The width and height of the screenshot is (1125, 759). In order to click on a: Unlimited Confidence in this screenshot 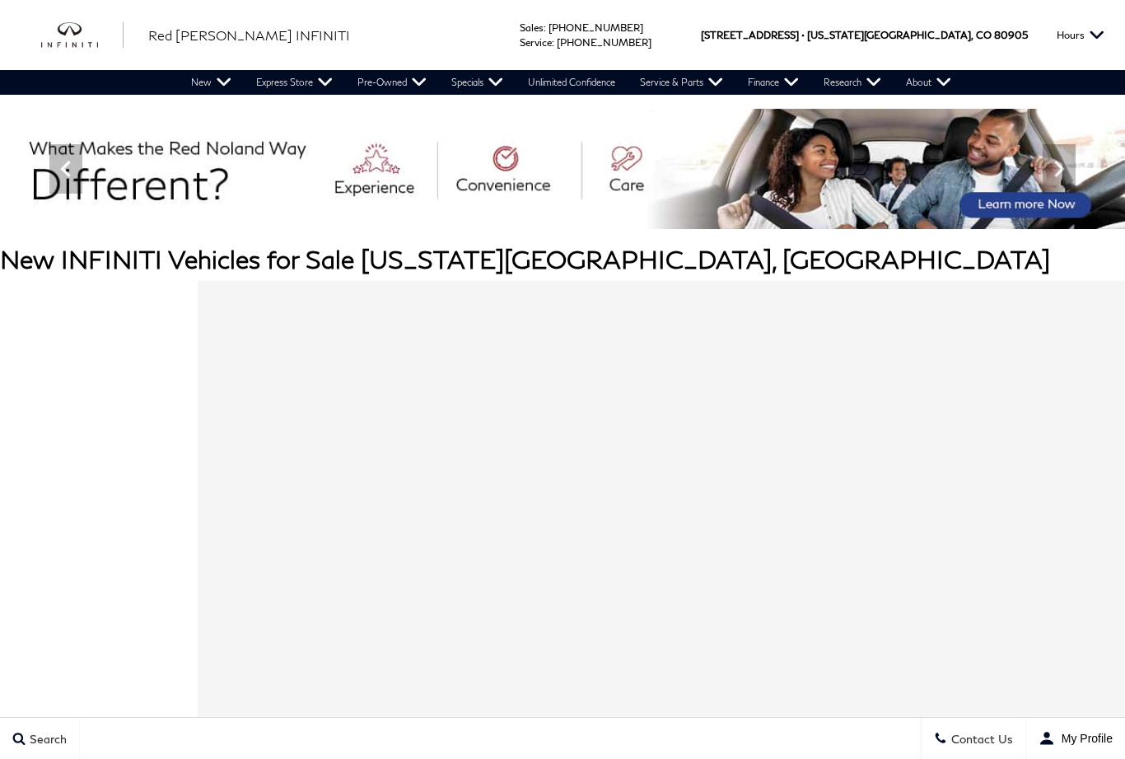, I will do `click(572, 82)`.